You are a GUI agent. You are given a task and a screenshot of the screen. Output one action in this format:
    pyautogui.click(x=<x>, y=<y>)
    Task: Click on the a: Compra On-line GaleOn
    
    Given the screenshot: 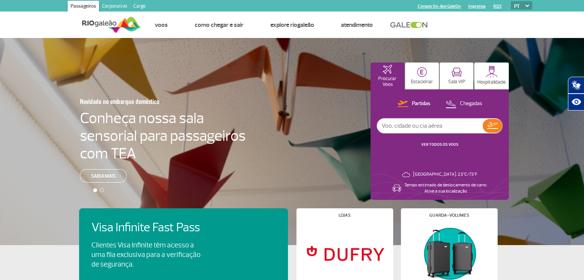 What is the action you would take?
    pyautogui.click(x=439, y=6)
    